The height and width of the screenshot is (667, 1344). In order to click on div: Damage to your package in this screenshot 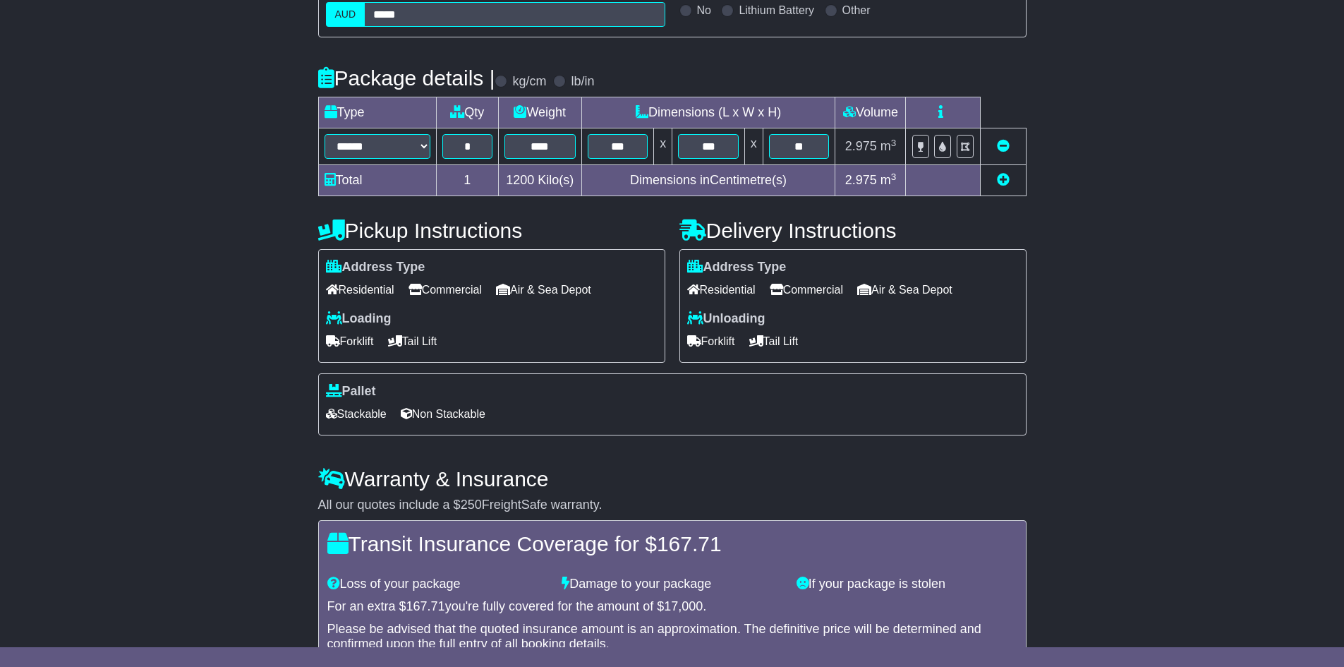, I will do `click(672, 584)`.